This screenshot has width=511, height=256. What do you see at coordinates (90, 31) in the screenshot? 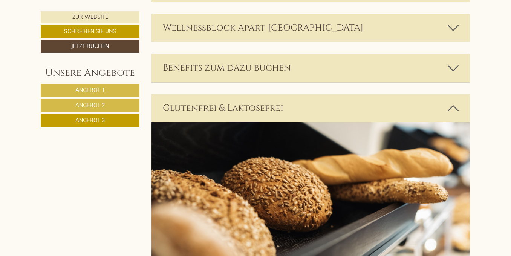
I see `a: Schreiben Sie uns` at bounding box center [90, 31].